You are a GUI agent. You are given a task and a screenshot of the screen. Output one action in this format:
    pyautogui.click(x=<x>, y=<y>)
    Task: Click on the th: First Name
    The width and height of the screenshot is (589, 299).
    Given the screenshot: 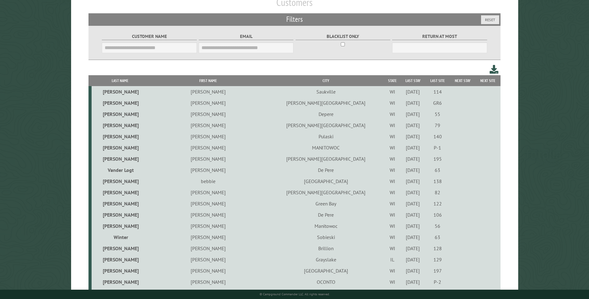 What is the action you would take?
    pyautogui.click(x=208, y=80)
    